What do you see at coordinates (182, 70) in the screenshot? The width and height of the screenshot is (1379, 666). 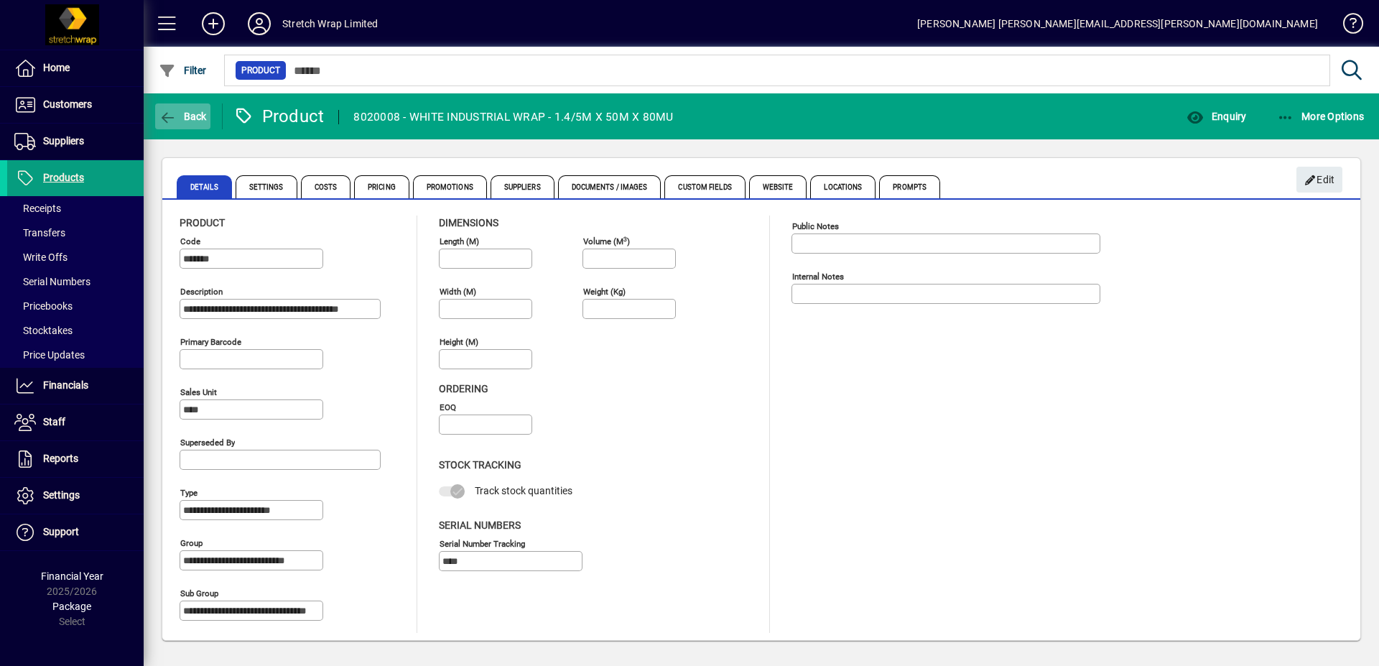 I see `span: Filter` at bounding box center [182, 70].